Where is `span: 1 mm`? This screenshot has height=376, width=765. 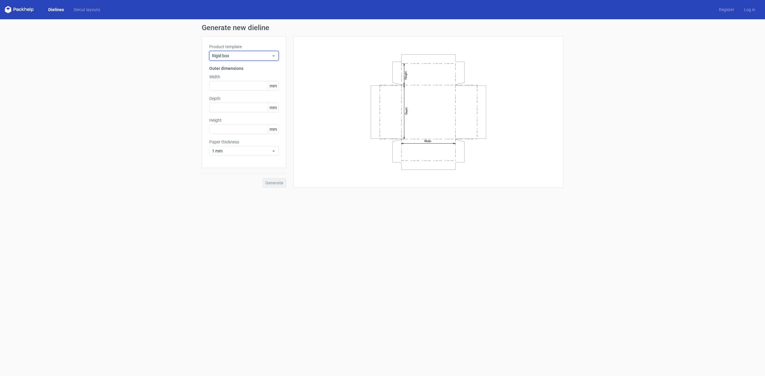 span: 1 mm is located at coordinates (242, 151).